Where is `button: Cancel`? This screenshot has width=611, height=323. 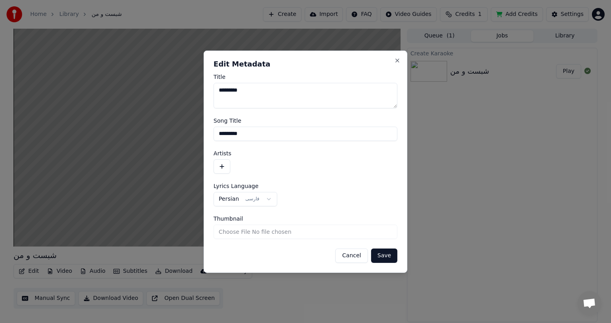 button: Cancel is located at coordinates (352, 256).